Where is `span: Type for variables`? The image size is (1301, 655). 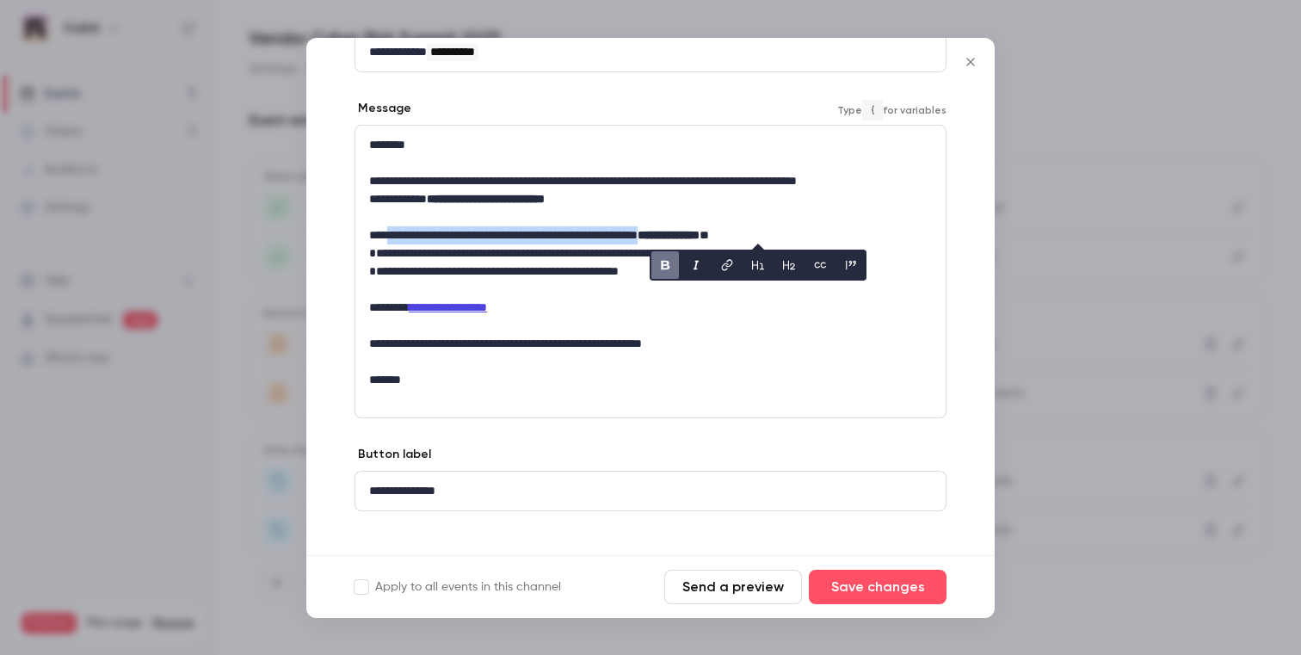 span: Type for variables is located at coordinates (891, 110).